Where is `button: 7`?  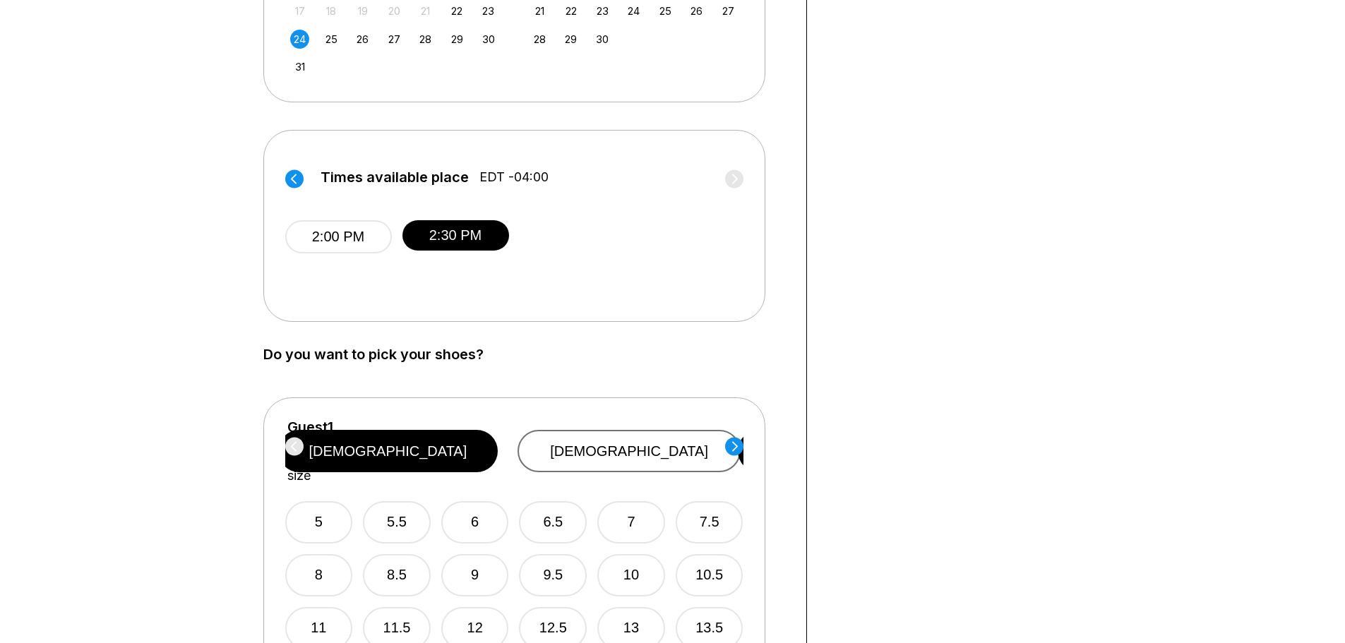
button: 7 is located at coordinates (631, 523).